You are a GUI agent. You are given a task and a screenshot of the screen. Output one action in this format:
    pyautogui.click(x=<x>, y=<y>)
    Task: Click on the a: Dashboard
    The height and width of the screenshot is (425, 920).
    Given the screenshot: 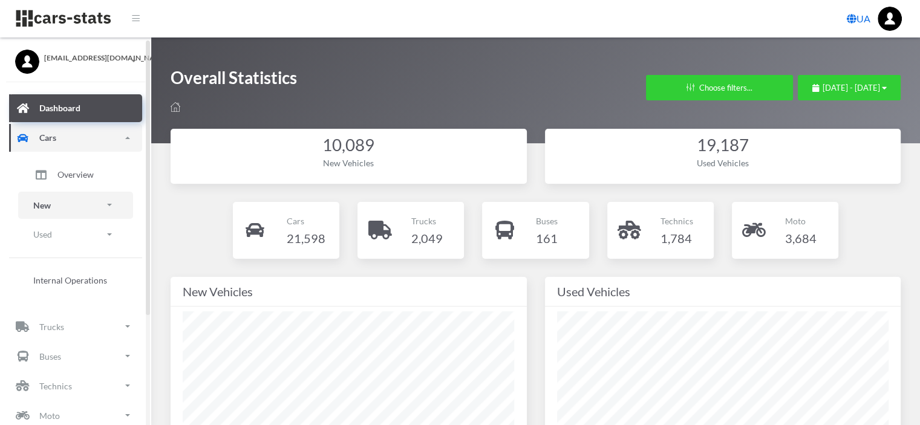 What is the action you would take?
    pyautogui.click(x=76, y=108)
    